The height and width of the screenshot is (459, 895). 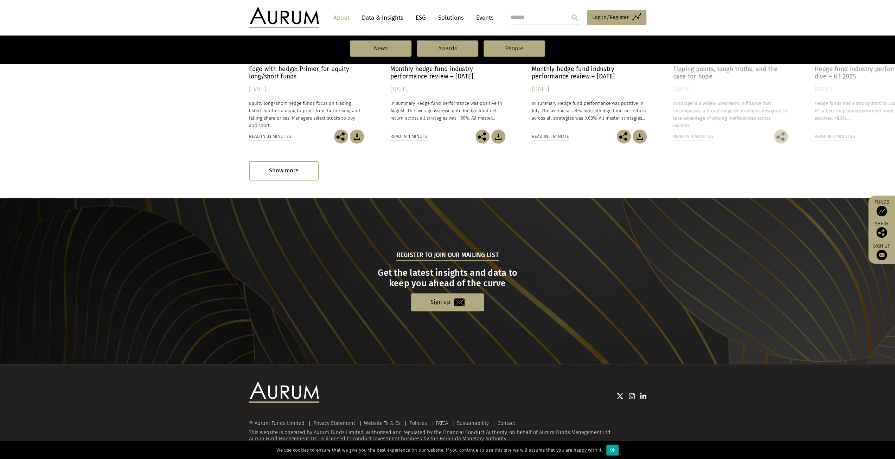 I want to click on a: ESG, so click(x=421, y=18).